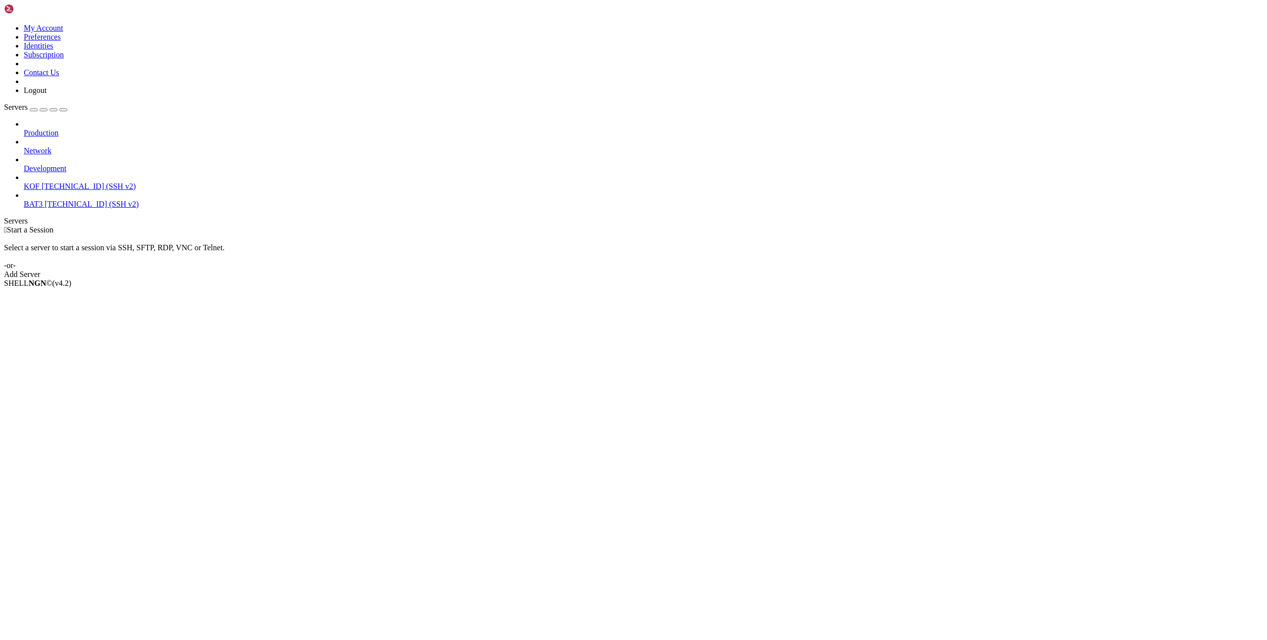 The height and width of the screenshot is (640, 1267). What do you see at coordinates (30, 230) in the screenshot?
I see `span: Start a Session` at bounding box center [30, 230].